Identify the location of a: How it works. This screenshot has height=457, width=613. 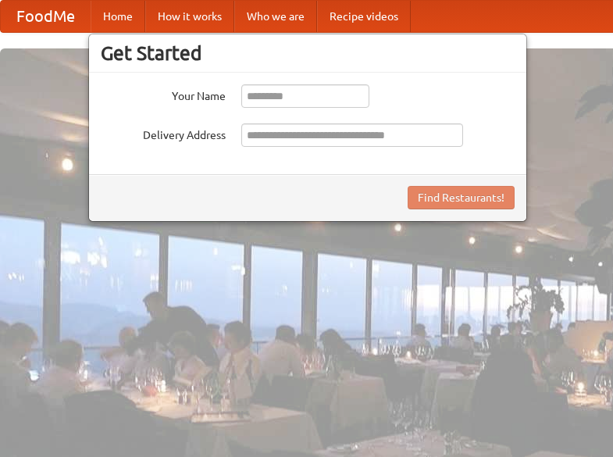
(190, 16).